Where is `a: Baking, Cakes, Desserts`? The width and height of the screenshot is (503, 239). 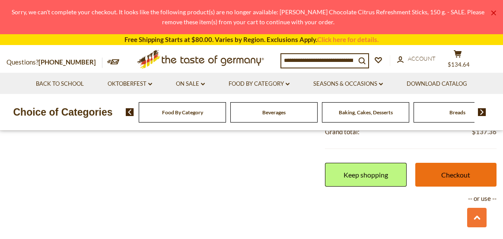
a: Baking, Cakes, Desserts is located at coordinates (366, 112).